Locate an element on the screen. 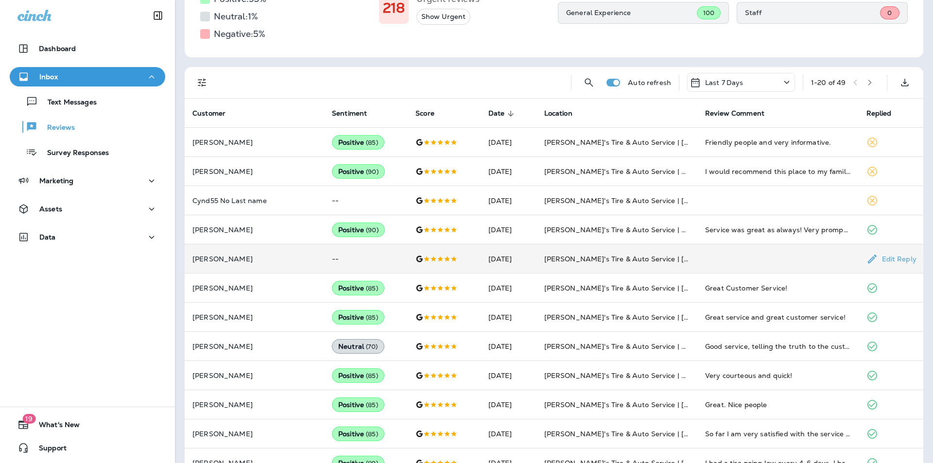  p: Dashboard is located at coordinates (57, 49).